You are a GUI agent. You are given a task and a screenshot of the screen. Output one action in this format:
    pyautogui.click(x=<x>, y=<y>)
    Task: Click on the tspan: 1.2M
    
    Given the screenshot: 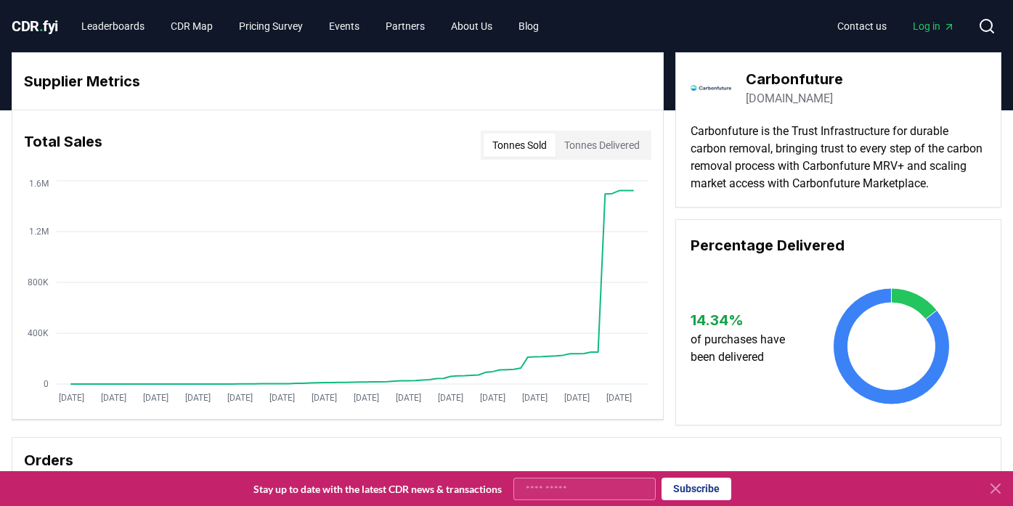 What is the action you would take?
    pyautogui.click(x=38, y=232)
    